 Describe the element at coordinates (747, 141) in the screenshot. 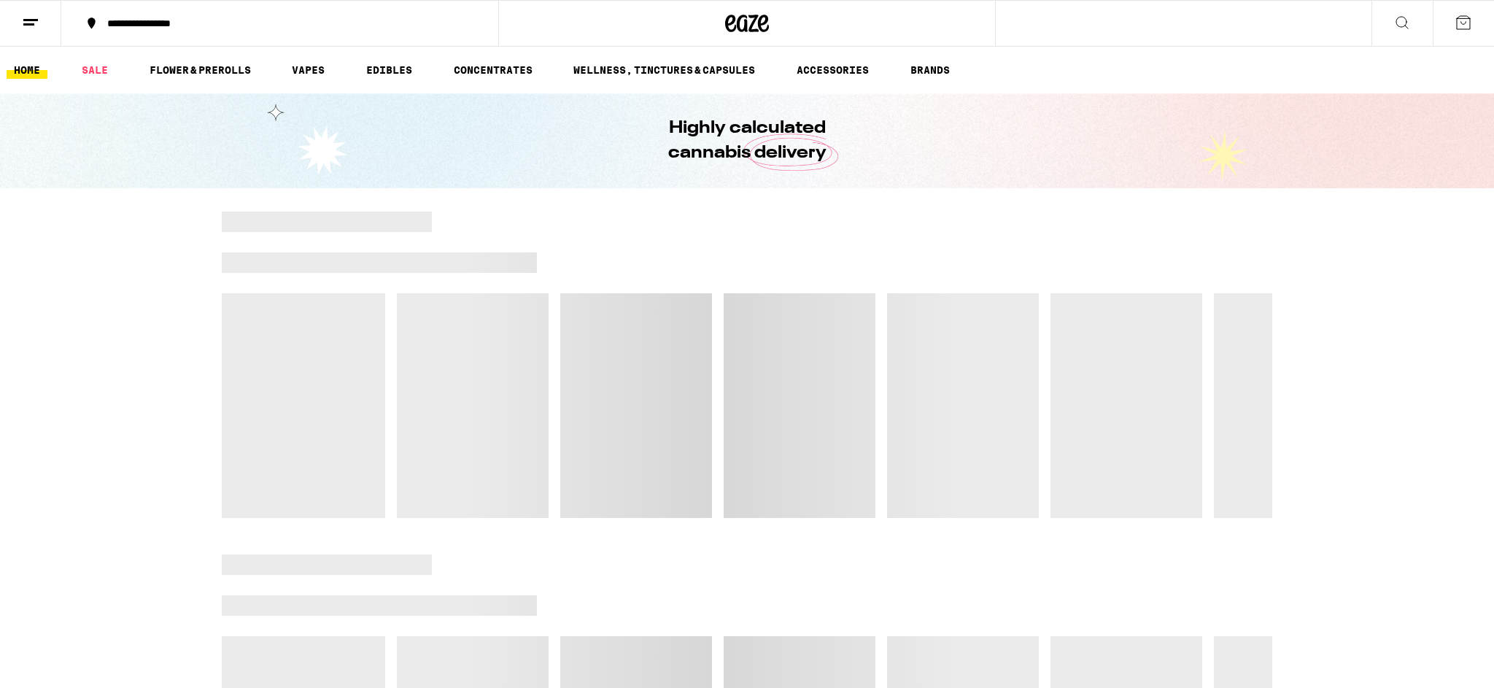

I see `h1: Highly calculated cannabis delivery` at that location.